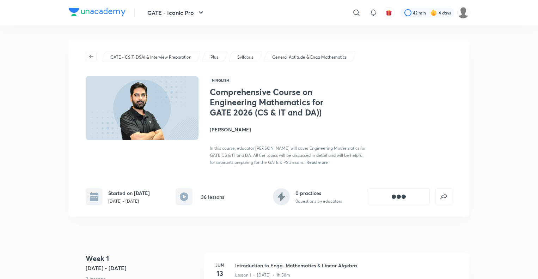 This screenshot has height=279, width=538. Describe the element at coordinates (310, 57) in the screenshot. I see `a: General Aptitude & Engg Mathematics` at that location.